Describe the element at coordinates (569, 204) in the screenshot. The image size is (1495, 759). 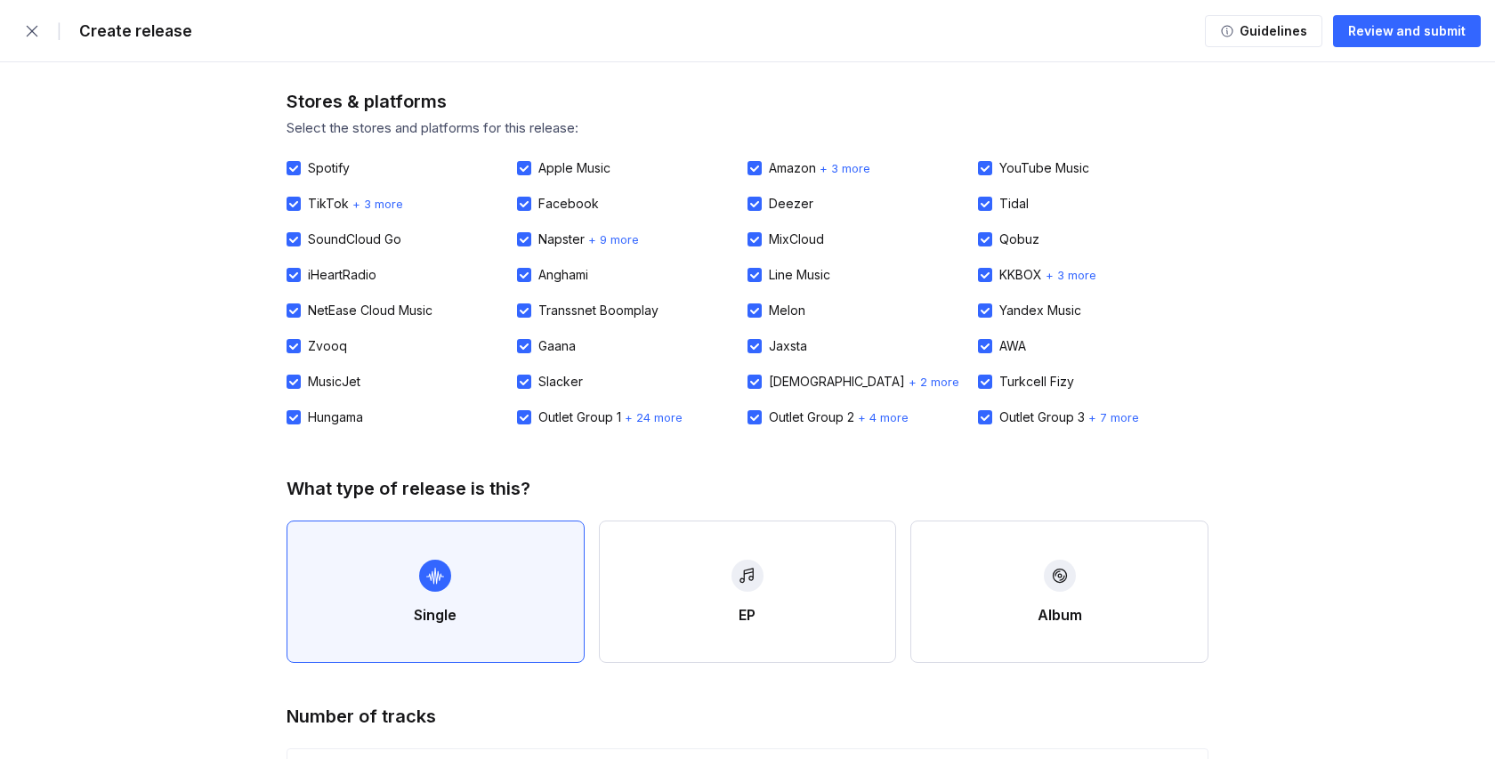
I see `div: Facebook` at that location.